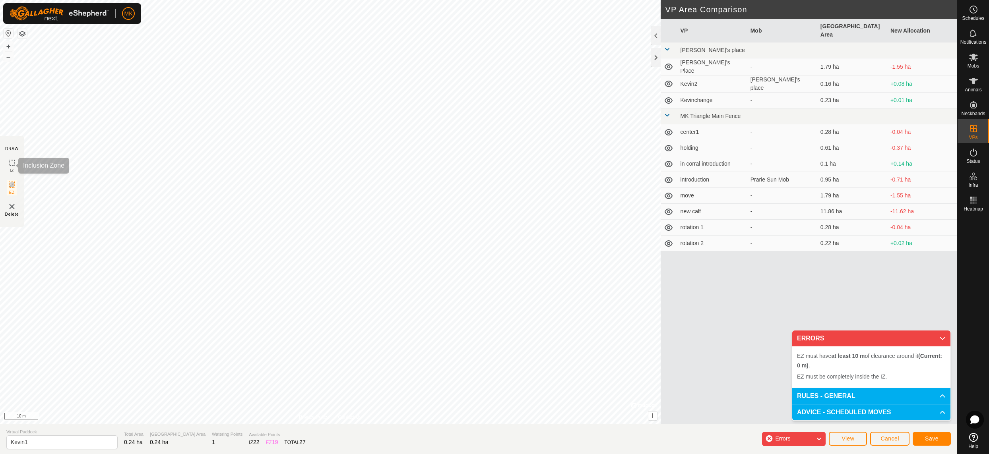 Image resolution: width=989 pixels, height=454 pixels. Describe the element at coordinates (277, 435) in the screenshot. I see `span: Available Points` at that location.